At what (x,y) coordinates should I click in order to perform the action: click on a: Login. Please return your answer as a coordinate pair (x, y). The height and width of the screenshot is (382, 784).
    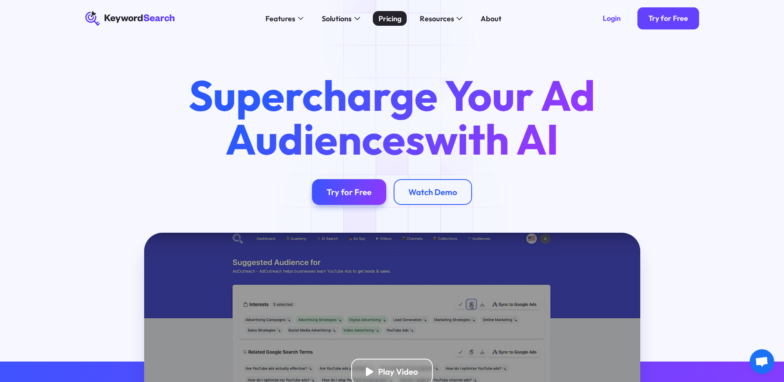
    Looking at the image, I should click on (612, 18).